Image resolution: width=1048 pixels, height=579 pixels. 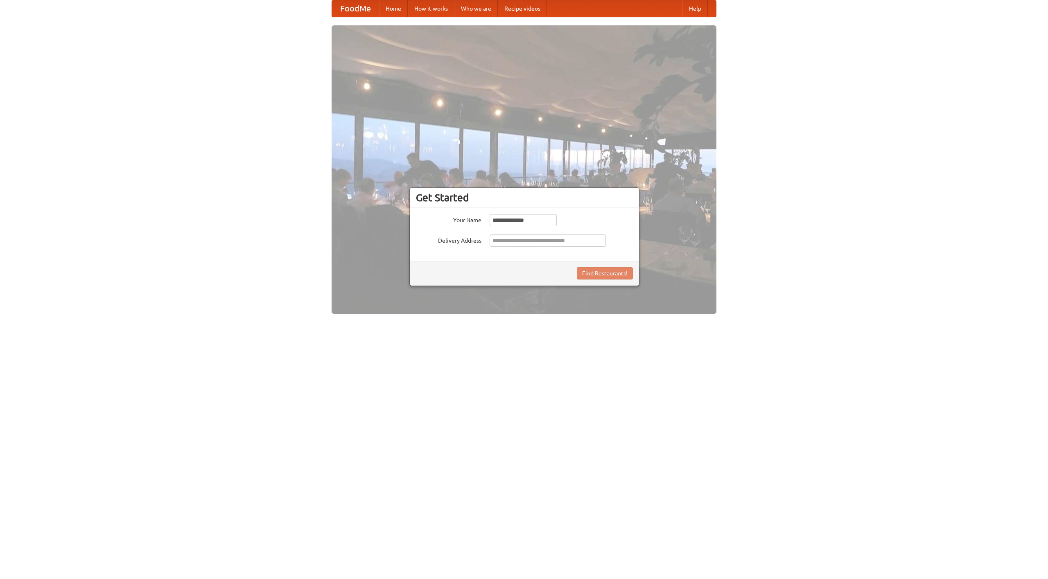 What do you see at coordinates (393, 9) in the screenshot?
I see `a: Home` at bounding box center [393, 9].